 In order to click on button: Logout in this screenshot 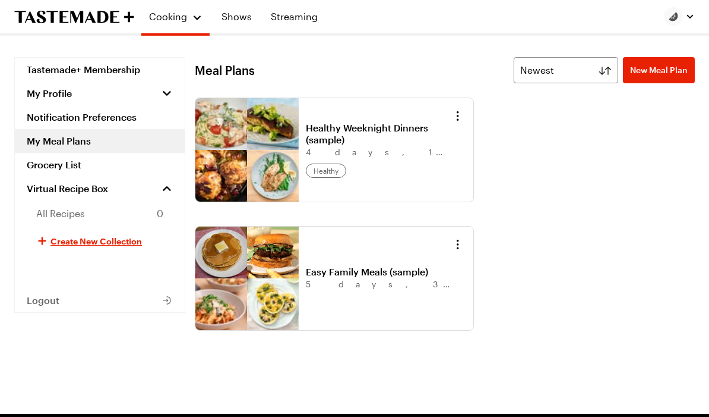, I will do `click(100, 300)`.